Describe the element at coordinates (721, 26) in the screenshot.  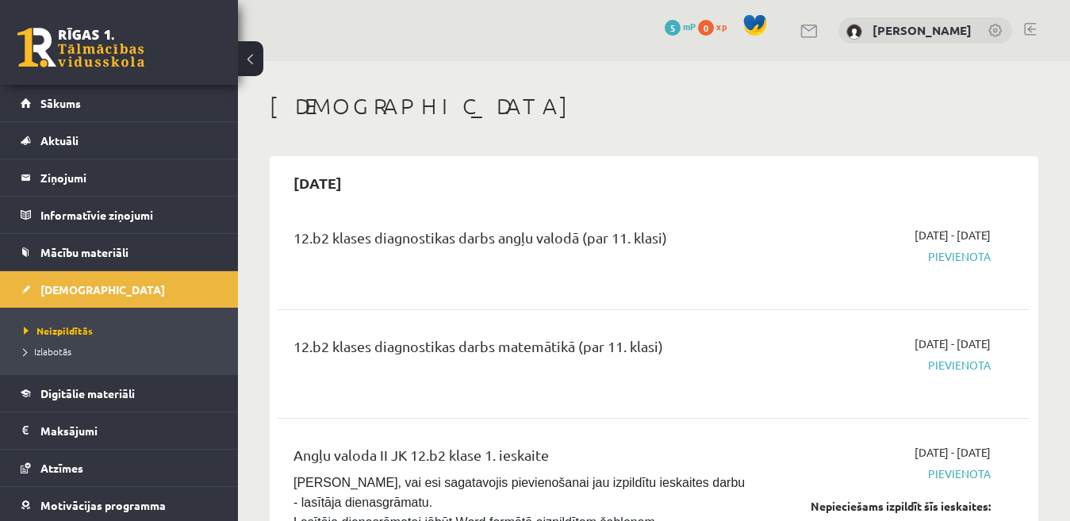
I see `span: xp` at that location.